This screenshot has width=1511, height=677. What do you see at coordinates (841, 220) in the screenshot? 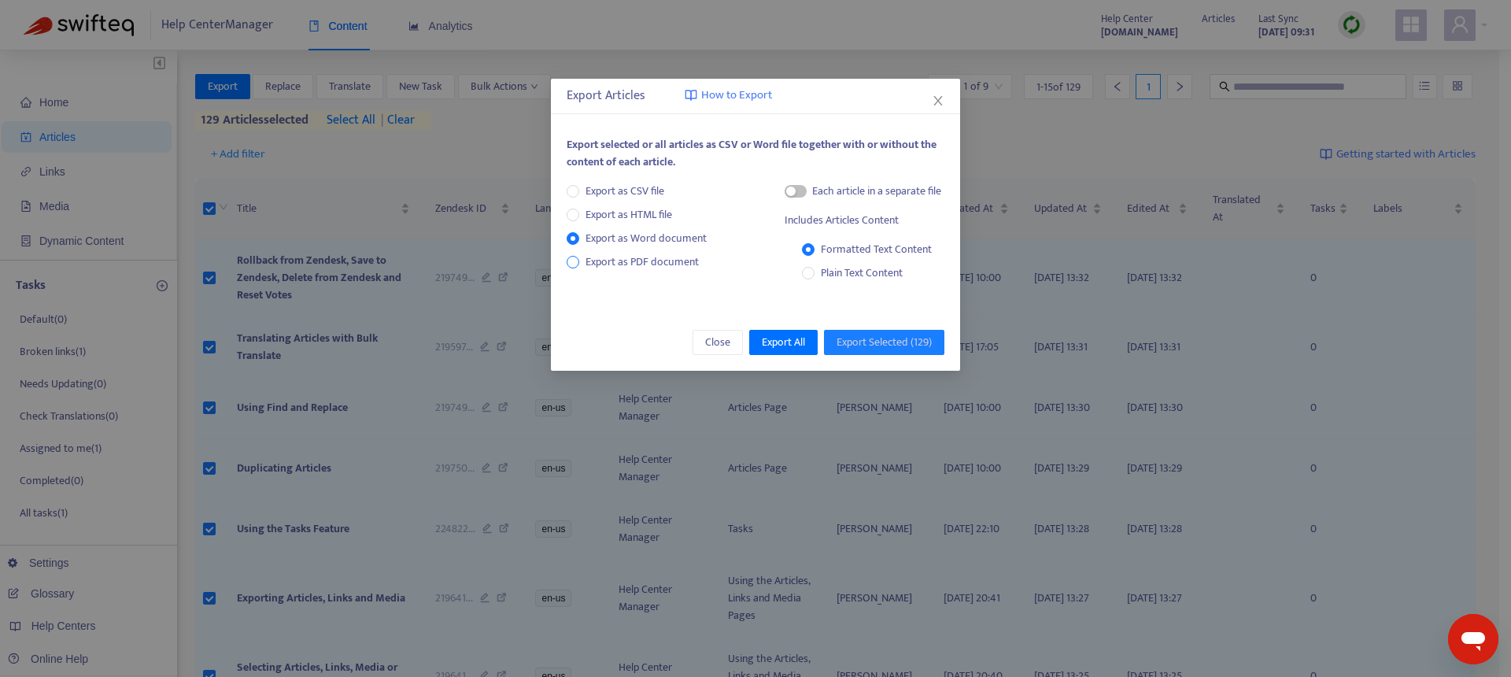
I see `div: Includes Articles Content` at bounding box center [841, 220].